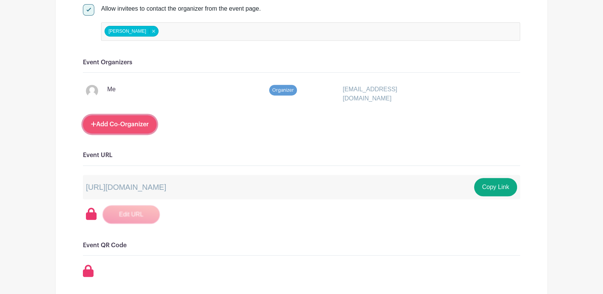  I want to click on img: default-ce2991bfa6775e67f084385cd625a349d9dcbb7a52a09fb2fda1e96e2d18dcdb.png, so click(92, 91).